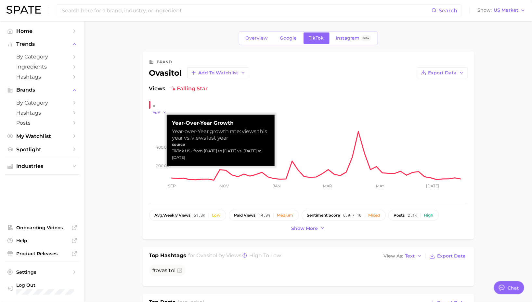 Image resolution: width=532 pixels, height=302 pixels. I want to click on a: Posts, so click(42, 123).